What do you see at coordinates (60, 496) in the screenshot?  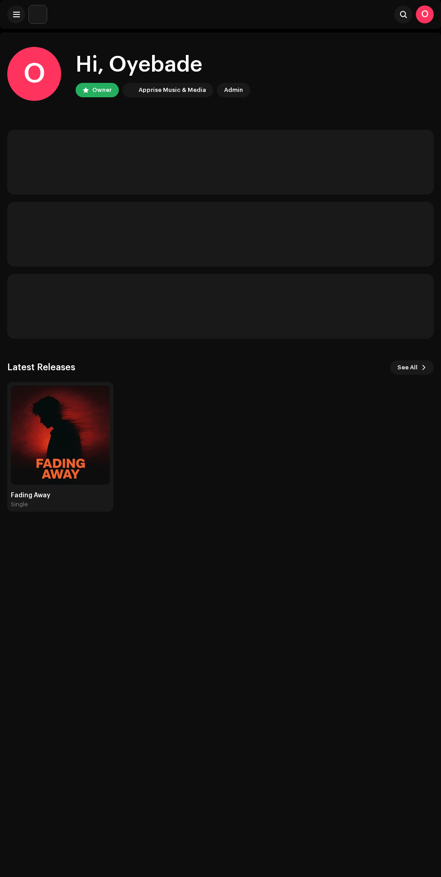 I see `div: Fading Away` at bounding box center [60, 496].